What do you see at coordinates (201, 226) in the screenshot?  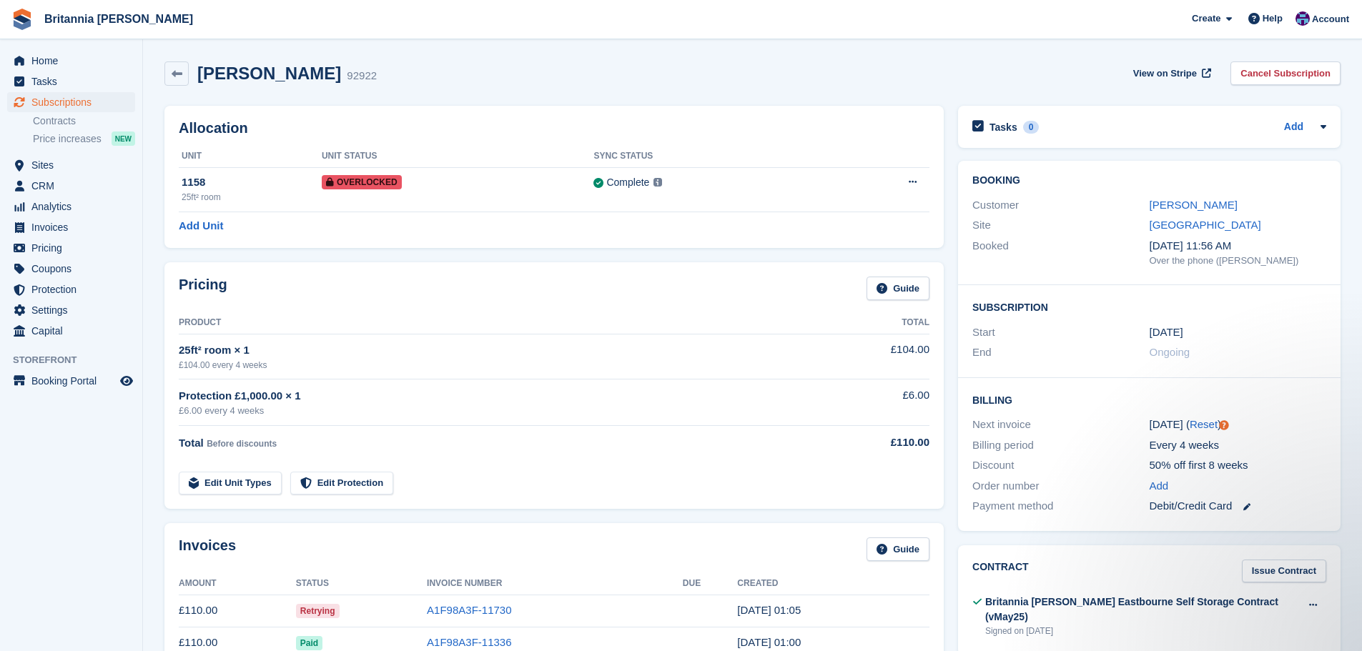 I see `a: Add Unit` at bounding box center [201, 226].